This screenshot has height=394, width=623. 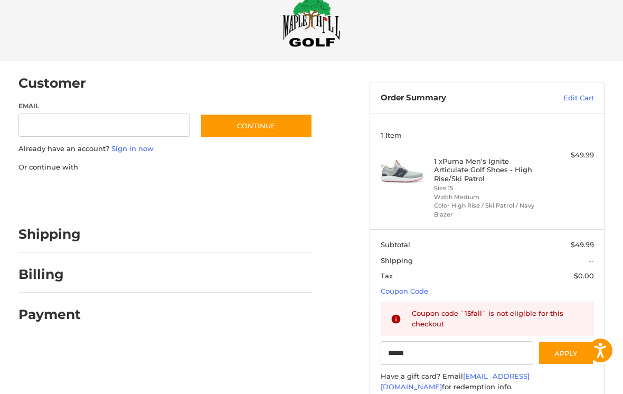 I want to click on h2: Payment, so click(x=50, y=314).